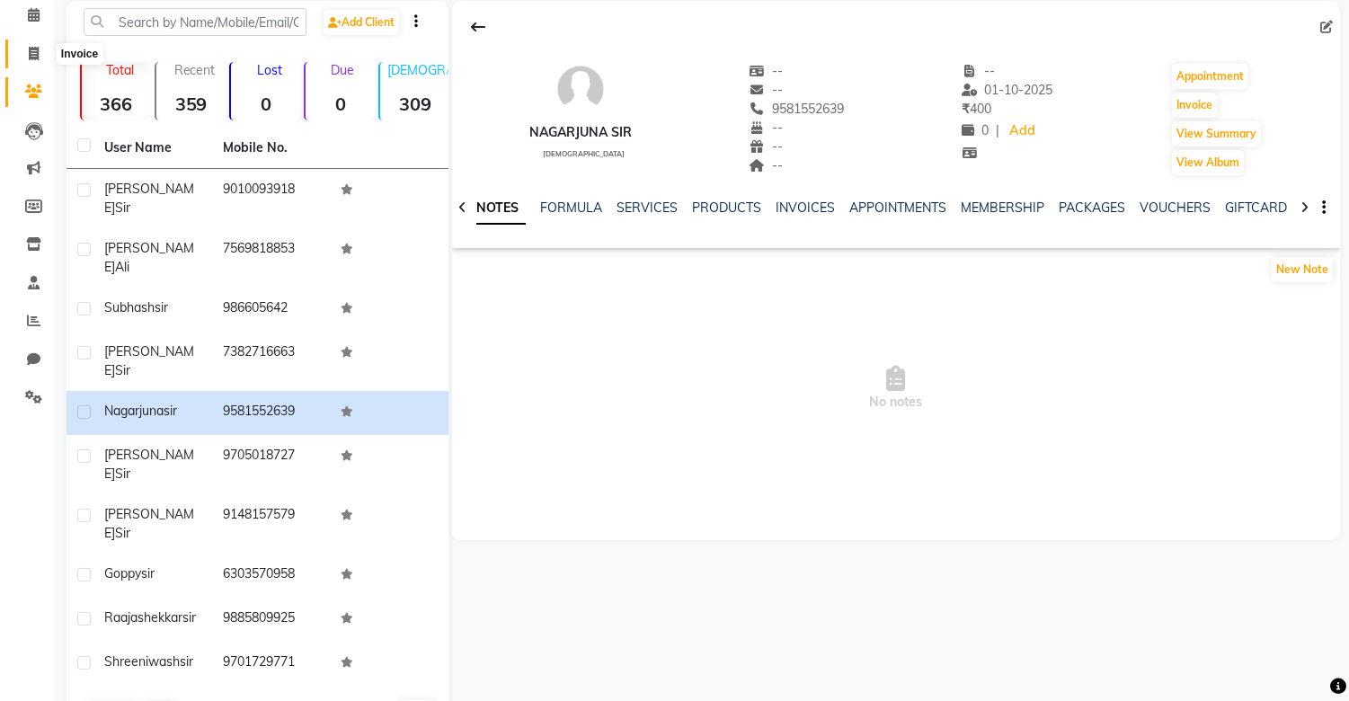  Describe the element at coordinates (129, 307) in the screenshot. I see `span: subhash` at that location.